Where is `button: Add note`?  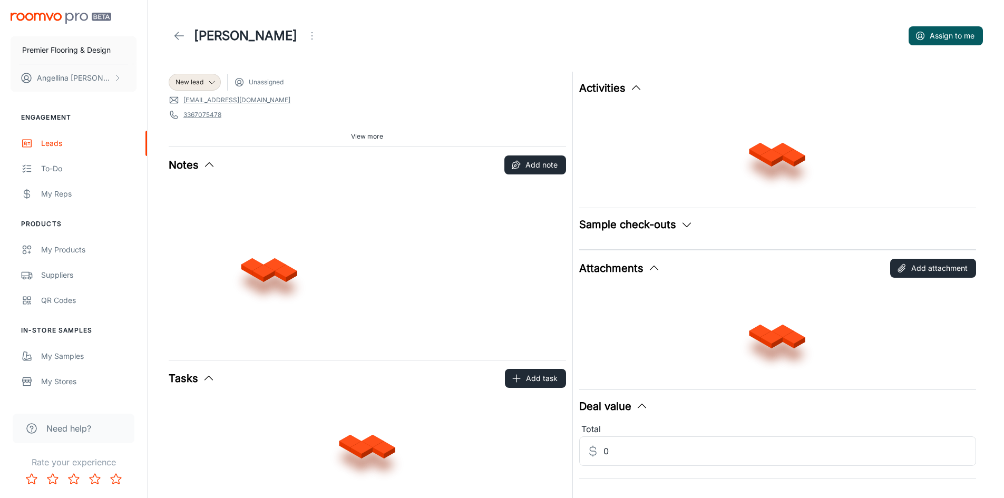
button: Add note is located at coordinates (535, 165).